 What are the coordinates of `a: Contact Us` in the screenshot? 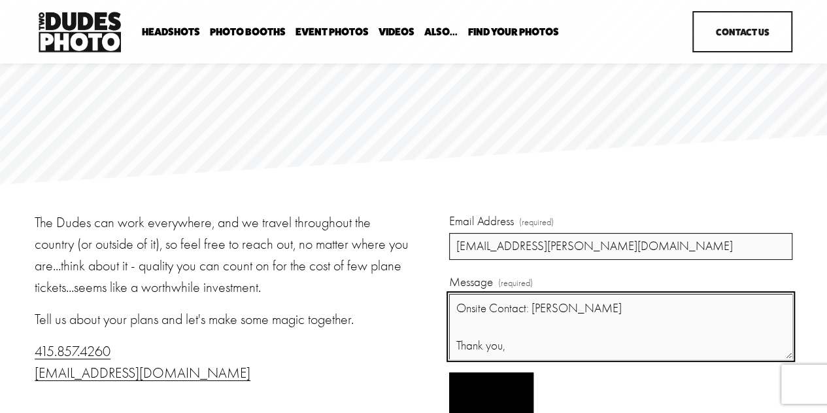 It's located at (742, 31).